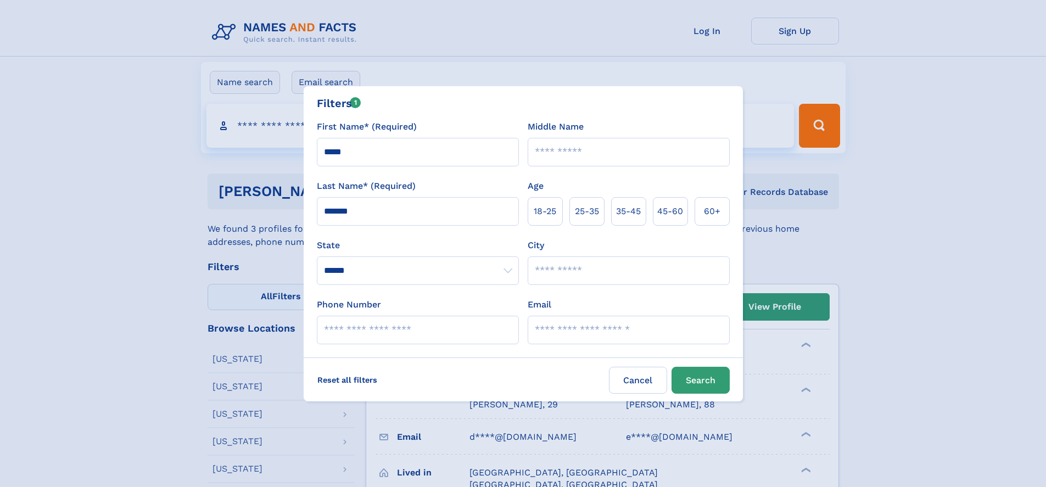 The height and width of the screenshot is (487, 1046). Describe the element at coordinates (536, 245) in the screenshot. I see `label: City` at that location.